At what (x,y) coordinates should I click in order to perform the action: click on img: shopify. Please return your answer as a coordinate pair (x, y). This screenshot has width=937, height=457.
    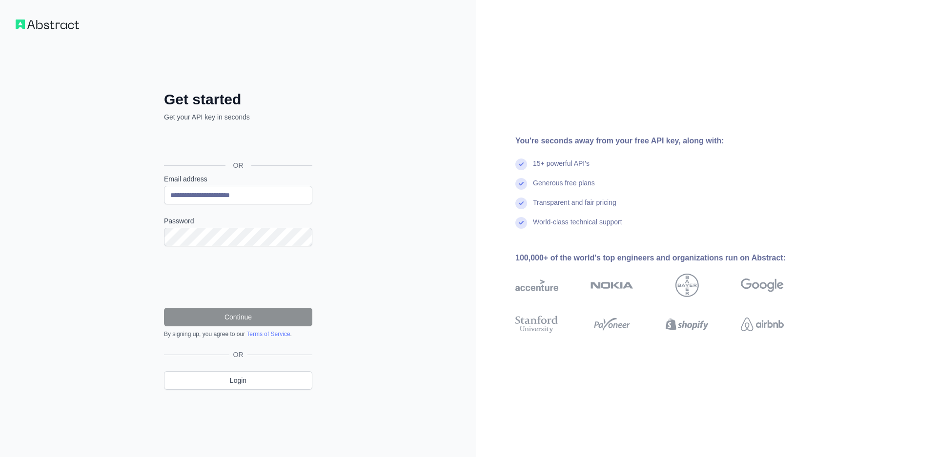
    Looking at the image, I should click on (687, 325).